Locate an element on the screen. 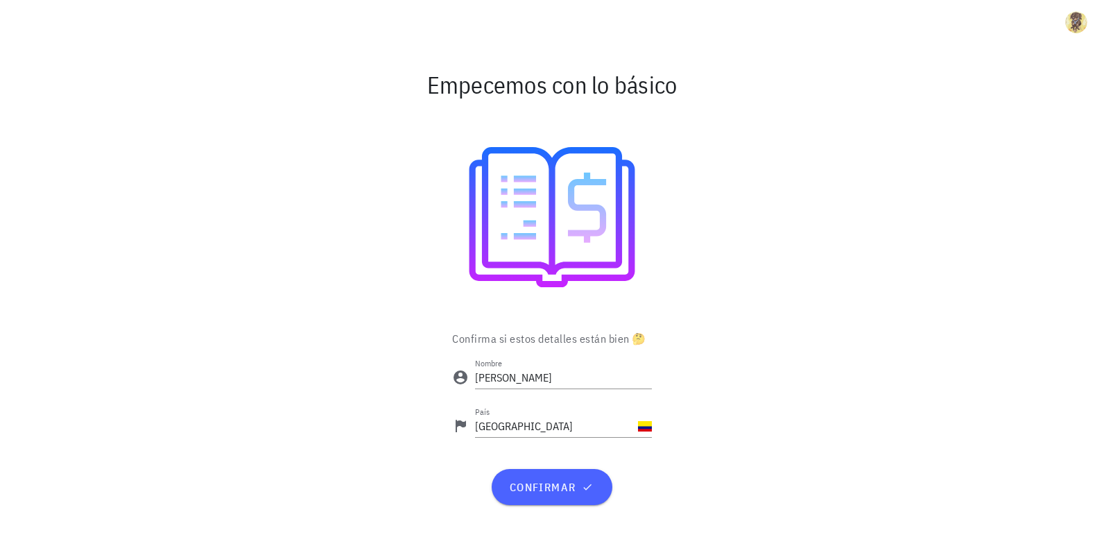 The image size is (1104, 537). label: Nombre is located at coordinates (488, 363).